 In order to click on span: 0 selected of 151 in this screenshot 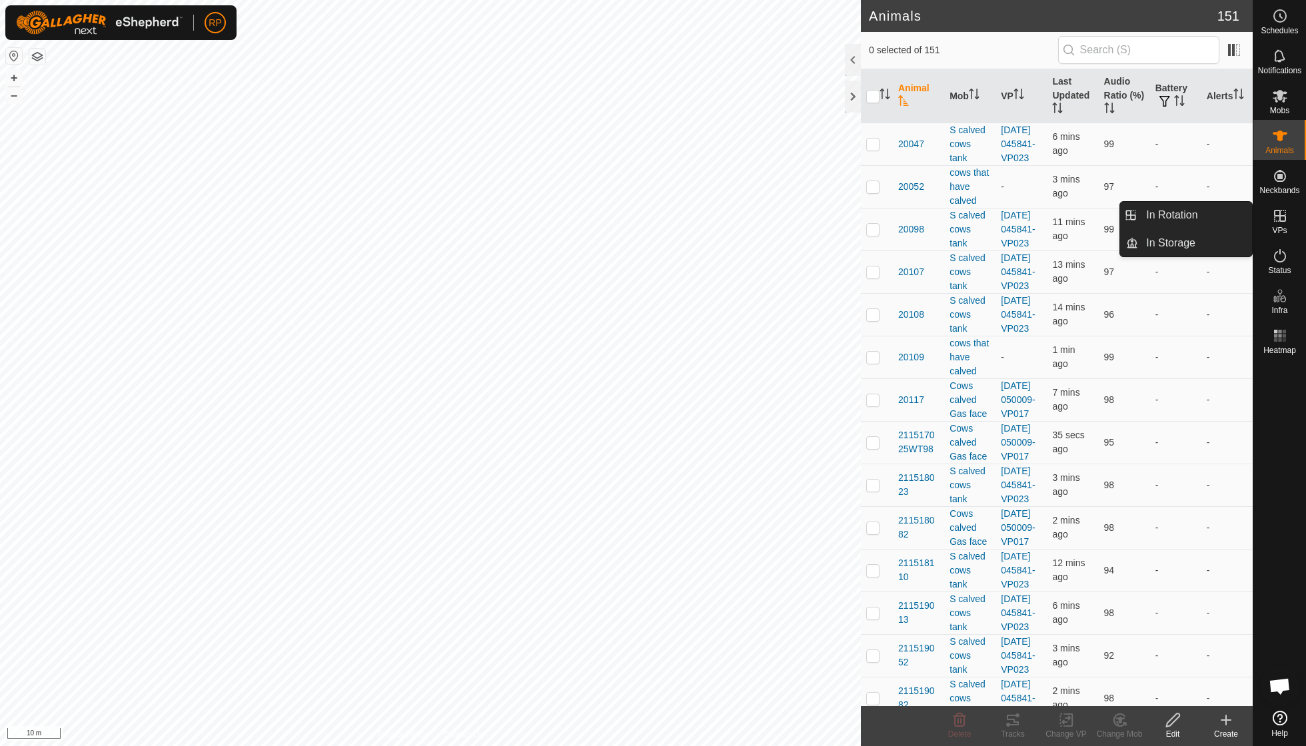, I will do `click(964, 50)`.